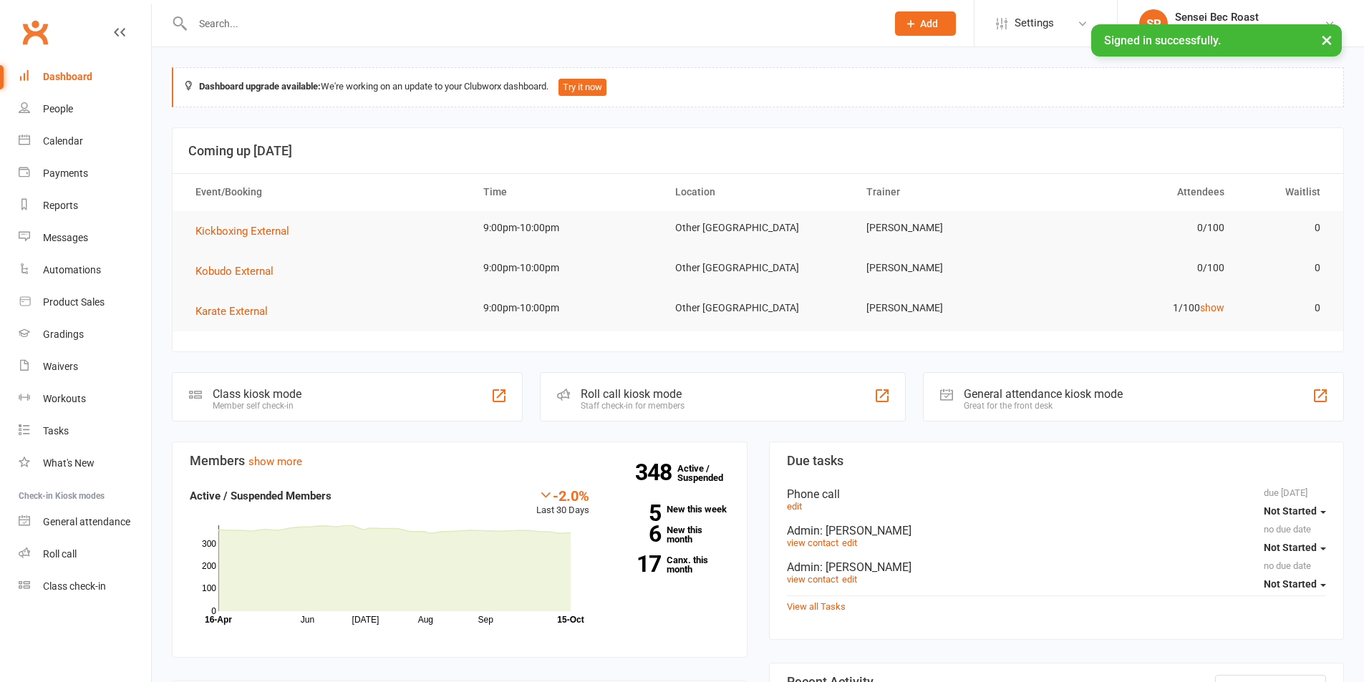 Image resolution: width=1364 pixels, height=682 pixels. I want to click on th: Time, so click(566, 192).